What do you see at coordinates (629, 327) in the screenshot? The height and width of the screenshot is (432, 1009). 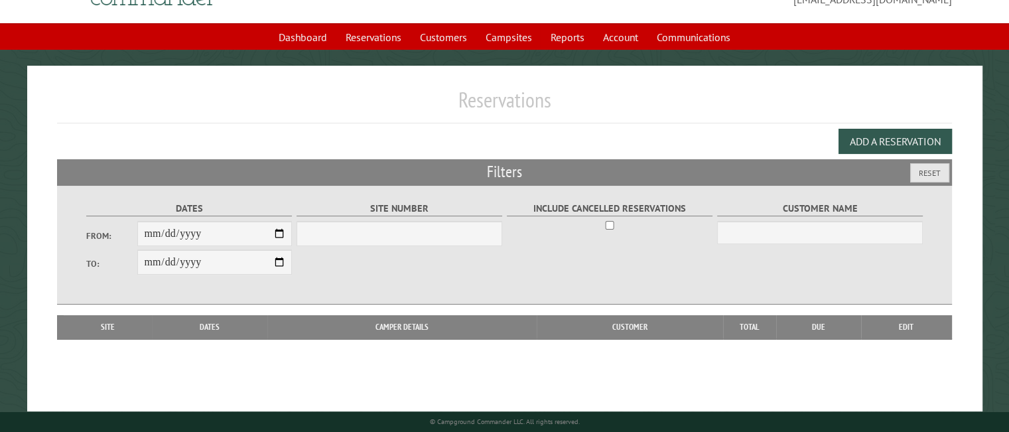 I see `th: Customer` at bounding box center [629, 327].